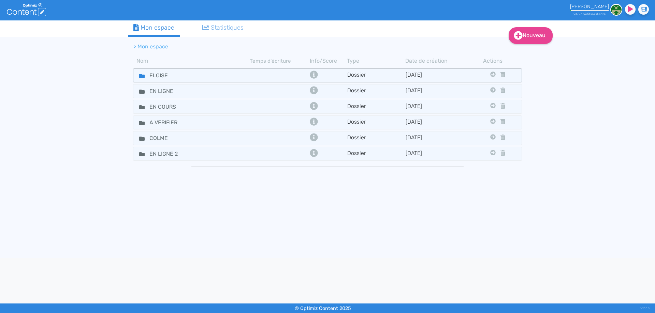  I want to click on div: Mon espace, so click(154, 28).